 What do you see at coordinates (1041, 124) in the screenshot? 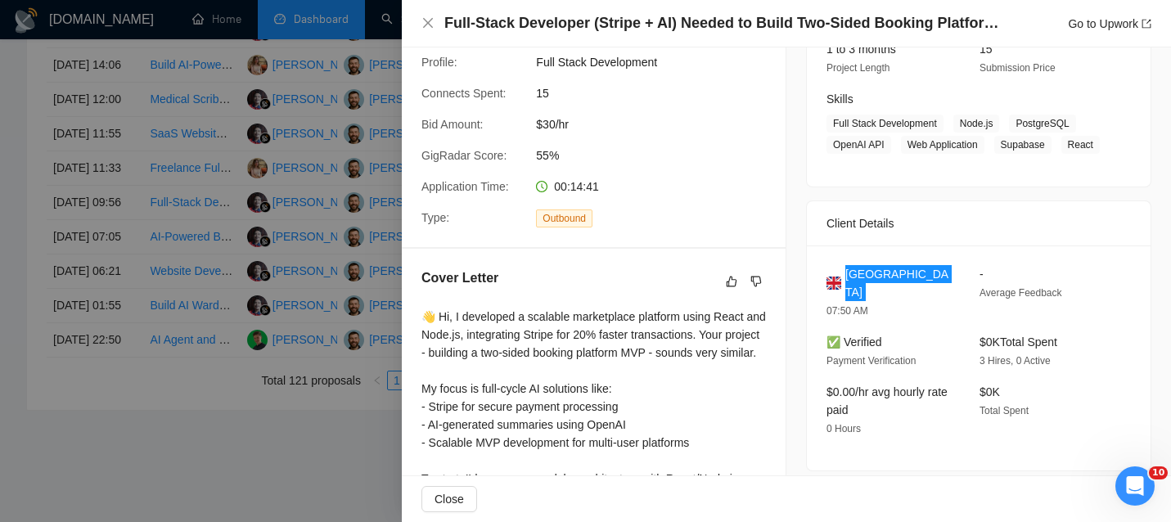
I see `span: PostgreSQL` at bounding box center [1041, 124].